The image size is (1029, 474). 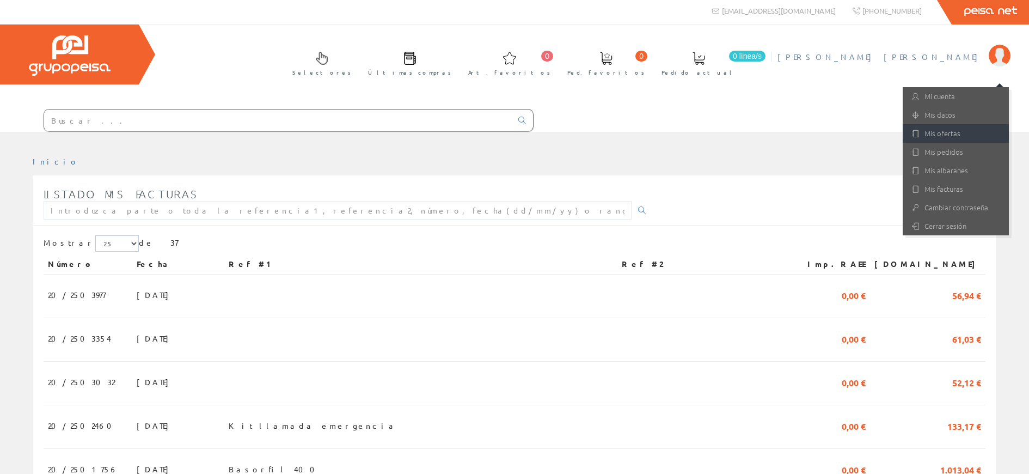 I want to click on span: Art. favoritos, so click(x=509, y=72).